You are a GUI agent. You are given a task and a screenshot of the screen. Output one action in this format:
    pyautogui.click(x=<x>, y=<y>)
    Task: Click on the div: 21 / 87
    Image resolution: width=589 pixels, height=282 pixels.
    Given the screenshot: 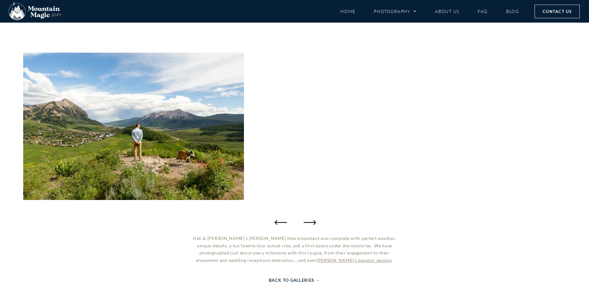 What is the action you would take?
    pyautogui.click(x=134, y=126)
    